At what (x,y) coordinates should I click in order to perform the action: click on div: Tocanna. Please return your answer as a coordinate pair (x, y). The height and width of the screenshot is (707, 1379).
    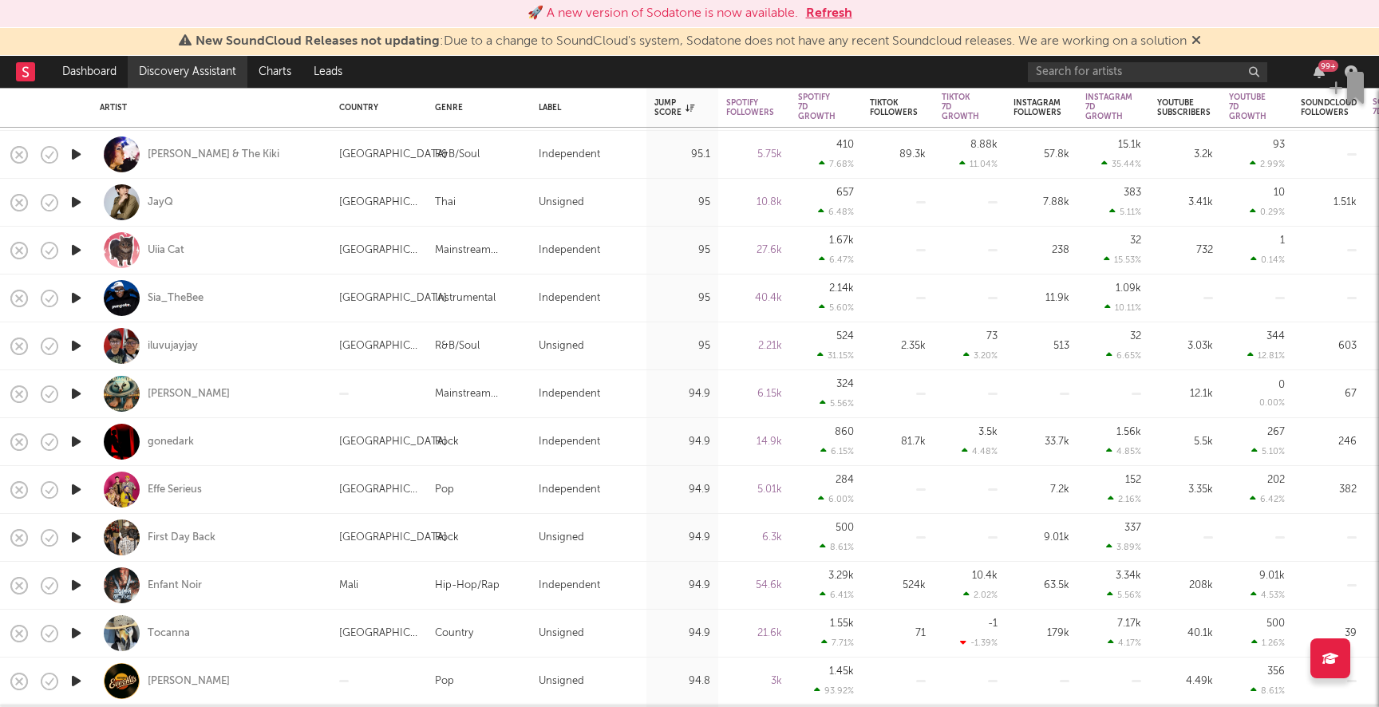
    Looking at the image, I should click on (168, 633).